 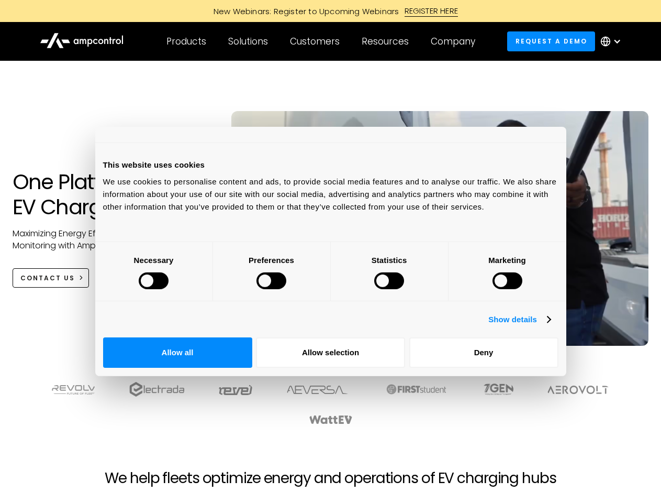 I want to click on button: Allow all, so click(x=178, y=352).